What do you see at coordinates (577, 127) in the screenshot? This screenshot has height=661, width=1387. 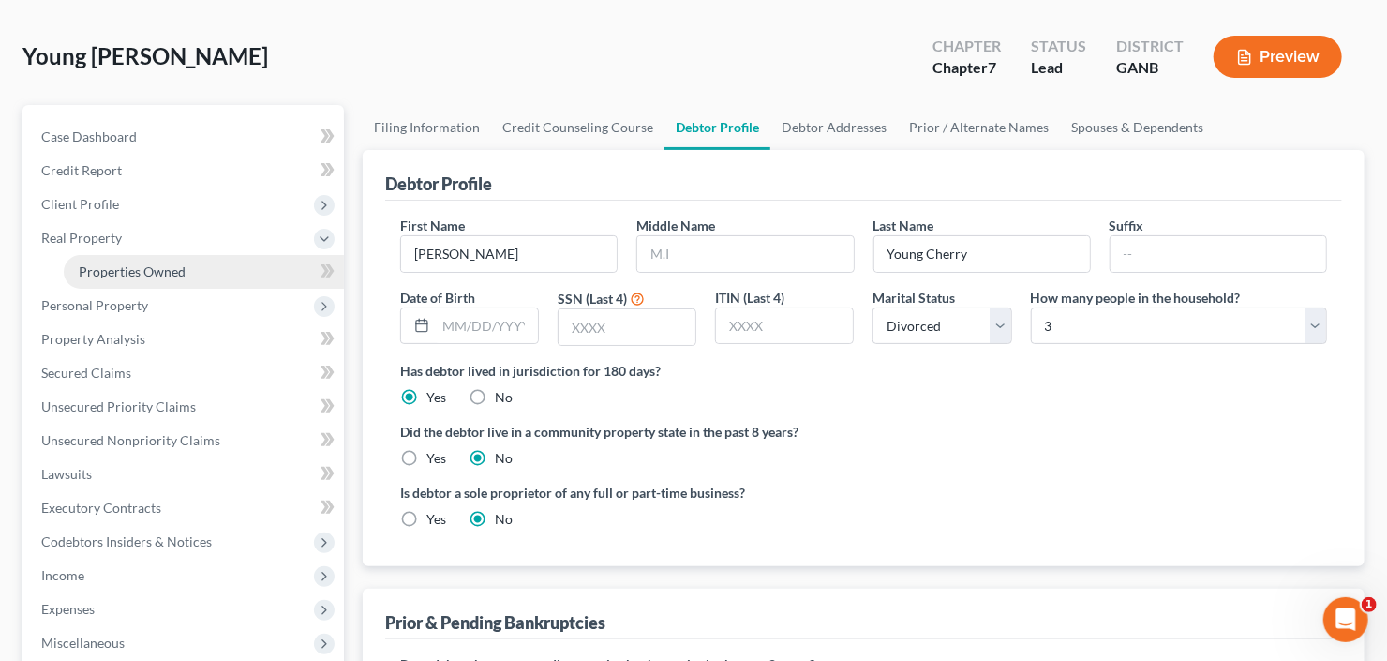 I see `a: Credit Counseling Course` at bounding box center [577, 127].